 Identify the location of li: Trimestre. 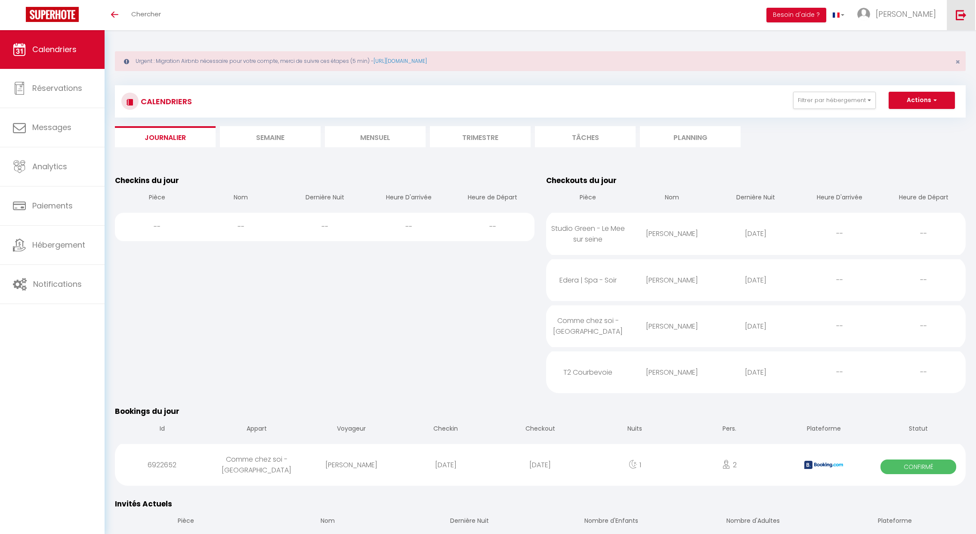
(480, 136).